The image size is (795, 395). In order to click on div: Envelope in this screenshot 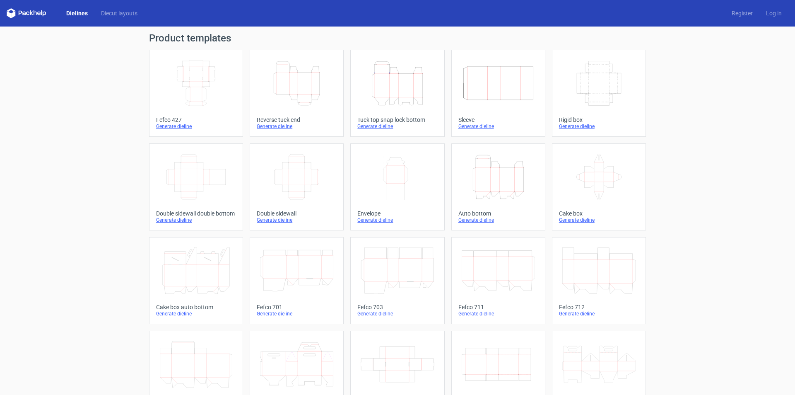, I will do `click(397, 213)`.